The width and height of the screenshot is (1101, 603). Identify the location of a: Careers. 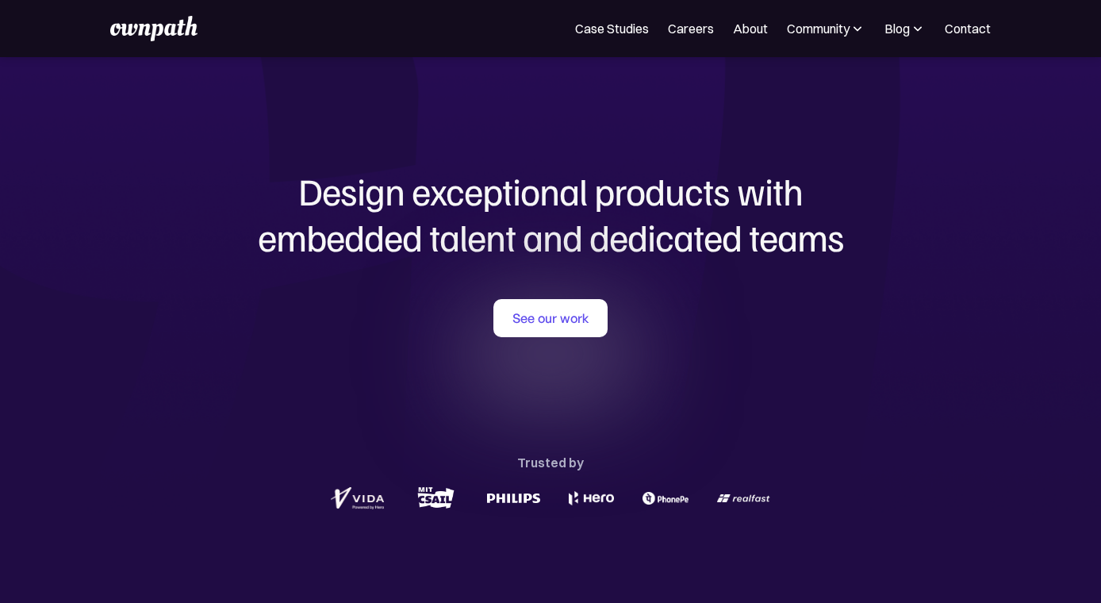
(691, 29).